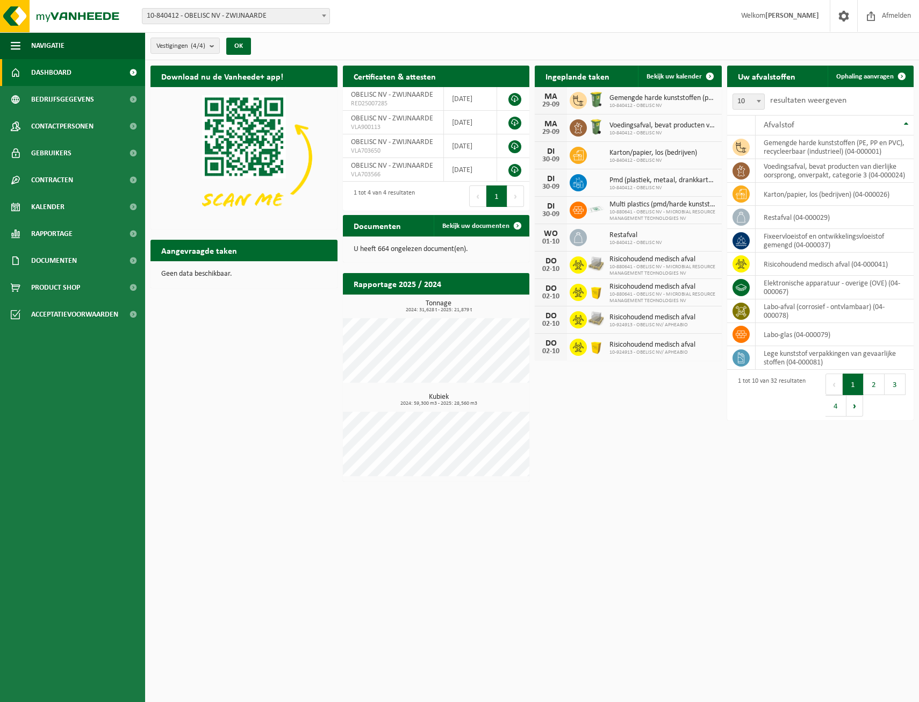  Describe the element at coordinates (198, 46) in the screenshot. I see `count: (4/4)` at that location.